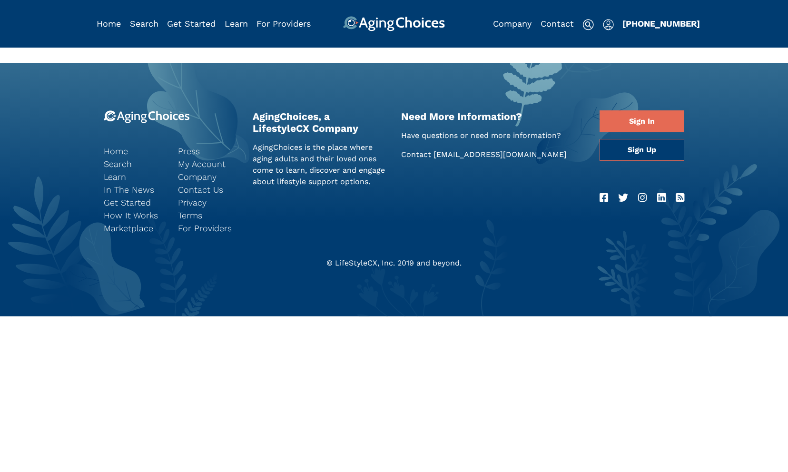 Image resolution: width=788 pixels, height=472 pixels. Describe the element at coordinates (604, 198) in the screenshot. I see `a: Facebook` at that location.